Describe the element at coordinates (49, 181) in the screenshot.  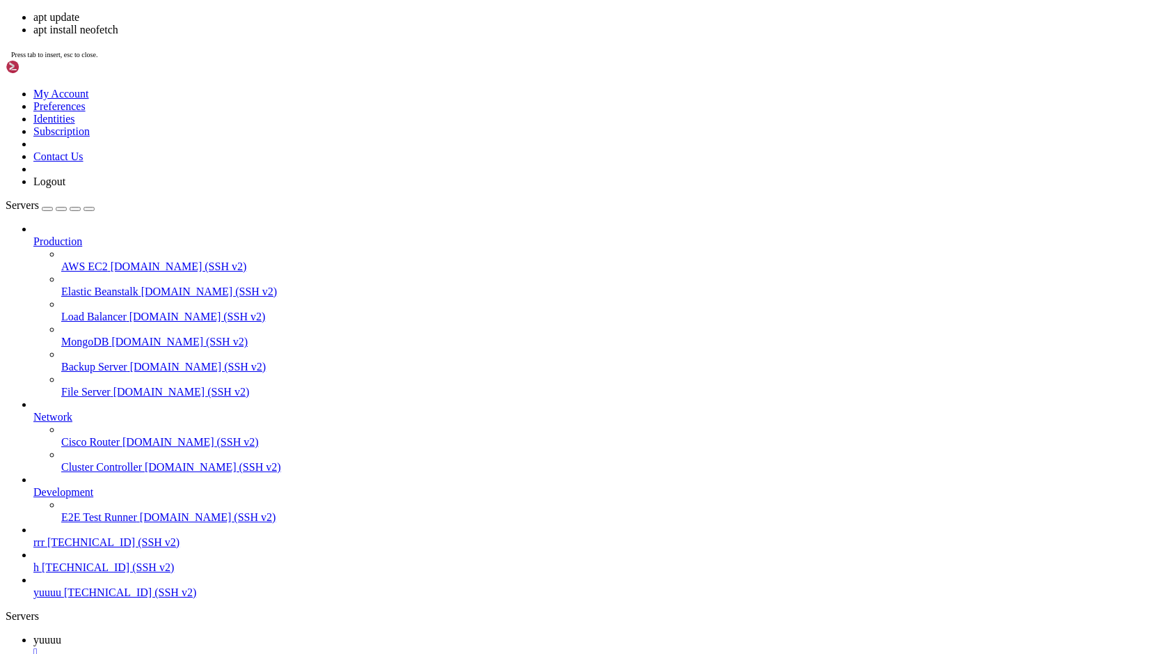
I see `a: Logout` at that location.